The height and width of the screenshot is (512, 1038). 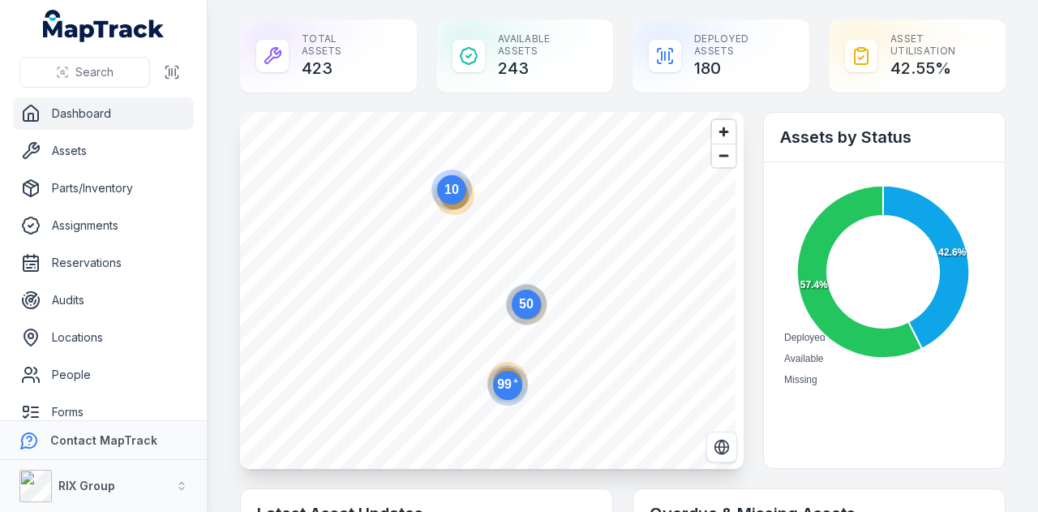 I want to click on a: Reservations, so click(x=103, y=263).